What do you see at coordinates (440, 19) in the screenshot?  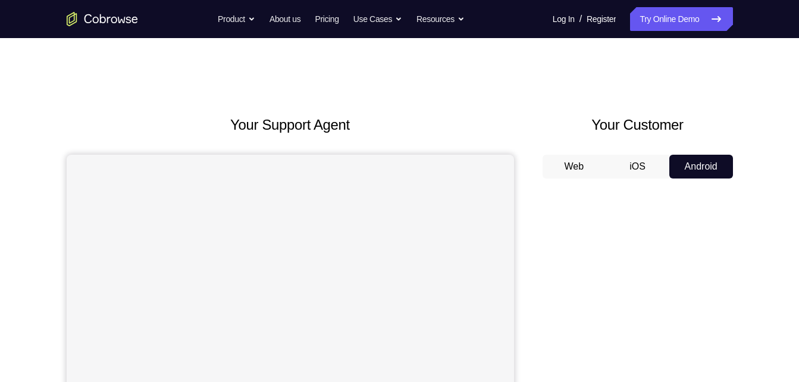 I see `button: Resources` at bounding box center [440, 19].